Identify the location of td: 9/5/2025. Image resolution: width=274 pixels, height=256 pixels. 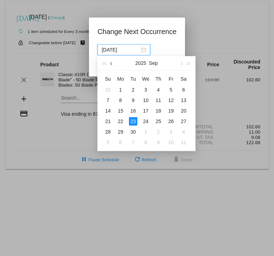
(171, 90).